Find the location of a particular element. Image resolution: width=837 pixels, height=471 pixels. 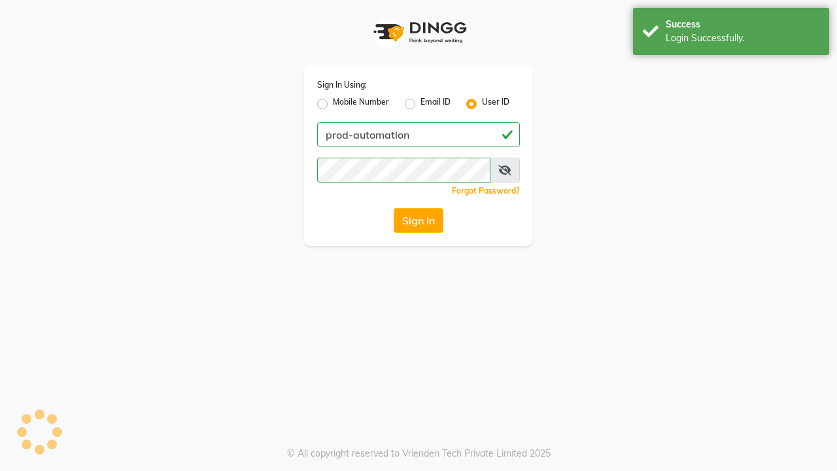

div: Success is located at coordinates (742, 24).